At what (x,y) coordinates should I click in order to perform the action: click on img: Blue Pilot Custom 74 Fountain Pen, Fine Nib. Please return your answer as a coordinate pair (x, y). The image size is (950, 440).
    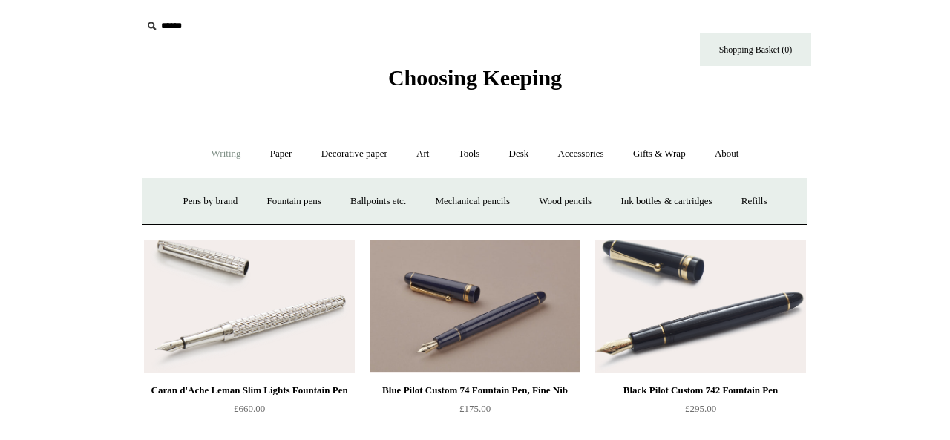
    Looking at the image, I should click on (475, 307).